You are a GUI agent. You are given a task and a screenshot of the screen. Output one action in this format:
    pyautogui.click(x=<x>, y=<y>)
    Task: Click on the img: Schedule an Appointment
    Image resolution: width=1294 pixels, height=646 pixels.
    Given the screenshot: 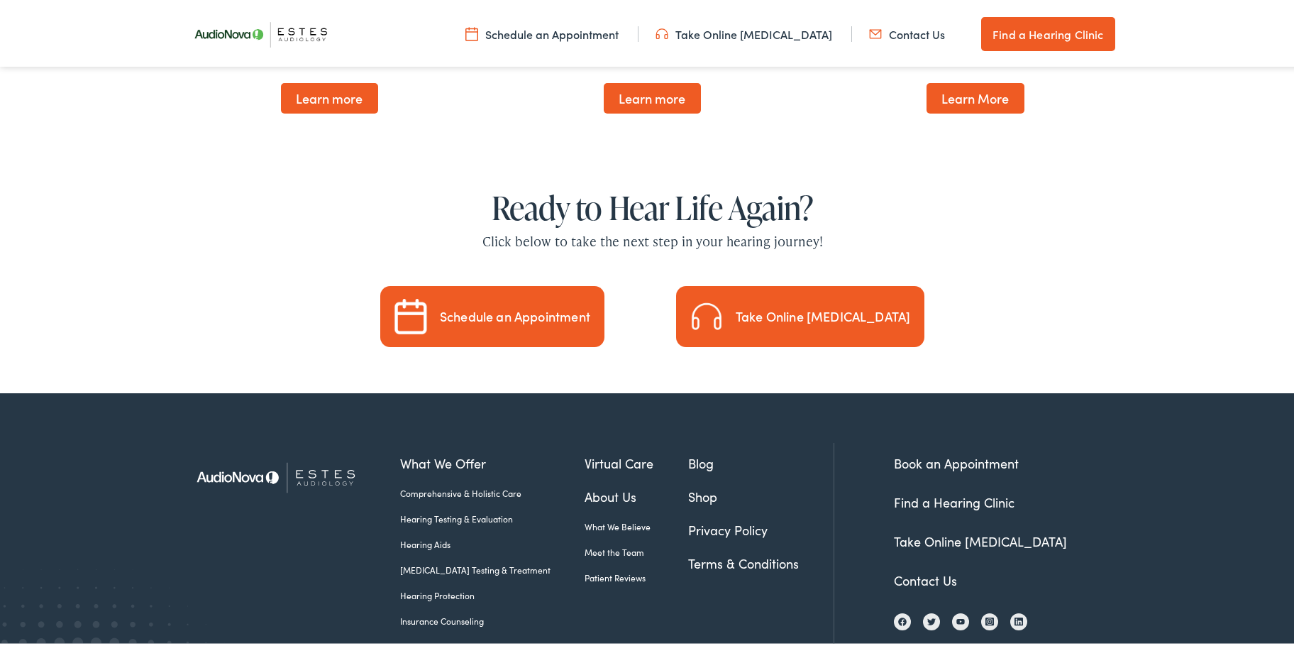 What is the action you would take?
    pyautogui.click(x=411, y=314)
    